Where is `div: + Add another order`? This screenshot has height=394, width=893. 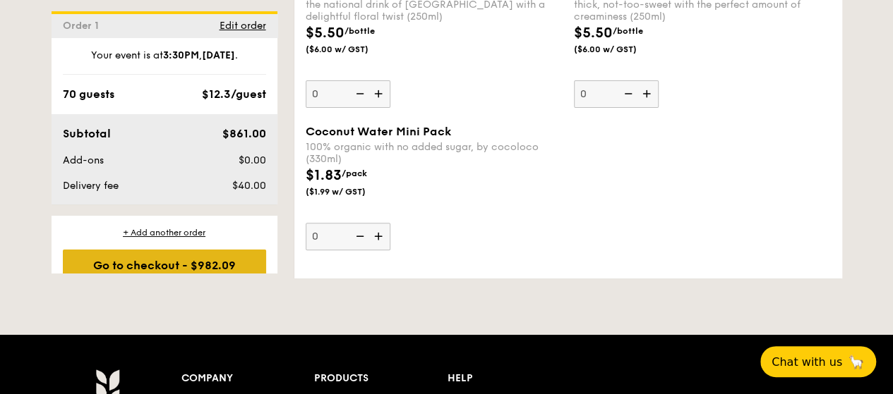
div: + Add another order is located at coordinates (164, 233).